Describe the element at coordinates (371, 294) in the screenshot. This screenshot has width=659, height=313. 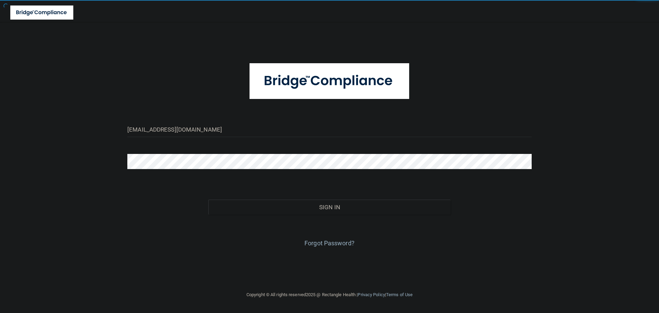
I see `a: Privacy Policy` at that location.